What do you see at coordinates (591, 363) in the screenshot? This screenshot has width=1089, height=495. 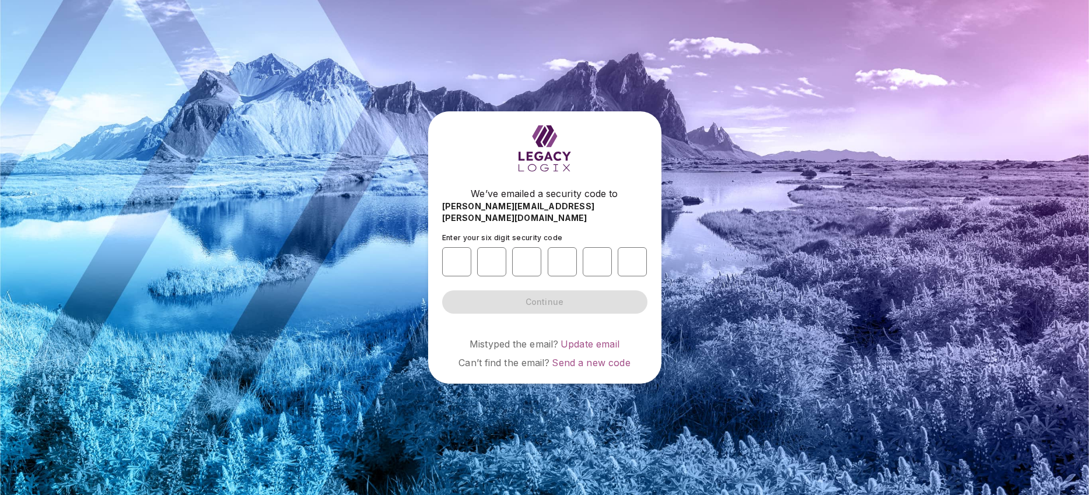 I see `a: Send a new code` at bounding box center [591, 363].